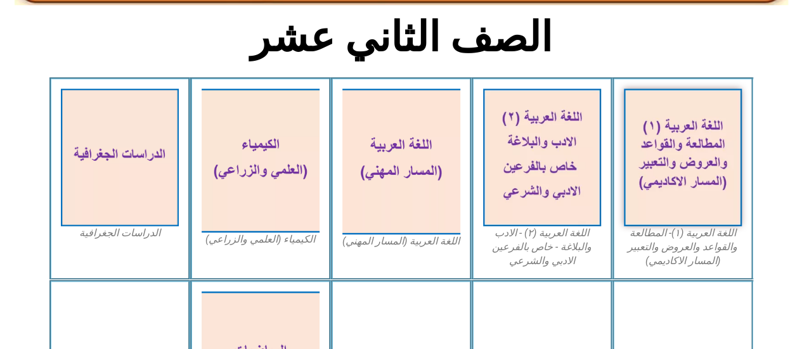  What do you see at coordinates (402, 242) in the screenshot?
I see `figcaption: اللغة العربية (المسار المهني)` at bounding box center [402, 242].